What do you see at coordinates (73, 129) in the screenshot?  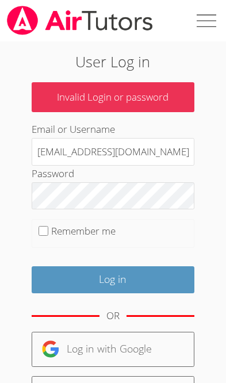 I see `label: Email or Username` at bounding box center [73, 129].